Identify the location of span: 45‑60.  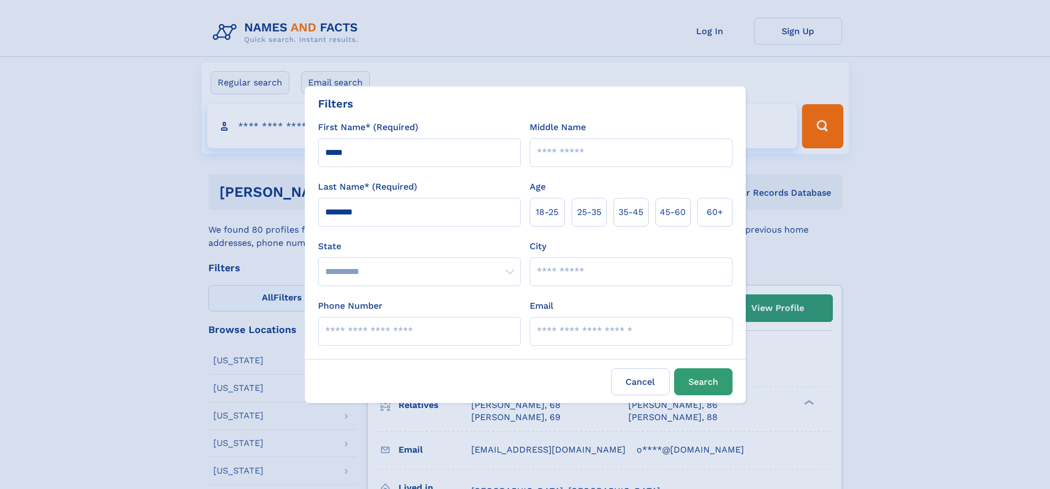
(672, 212).